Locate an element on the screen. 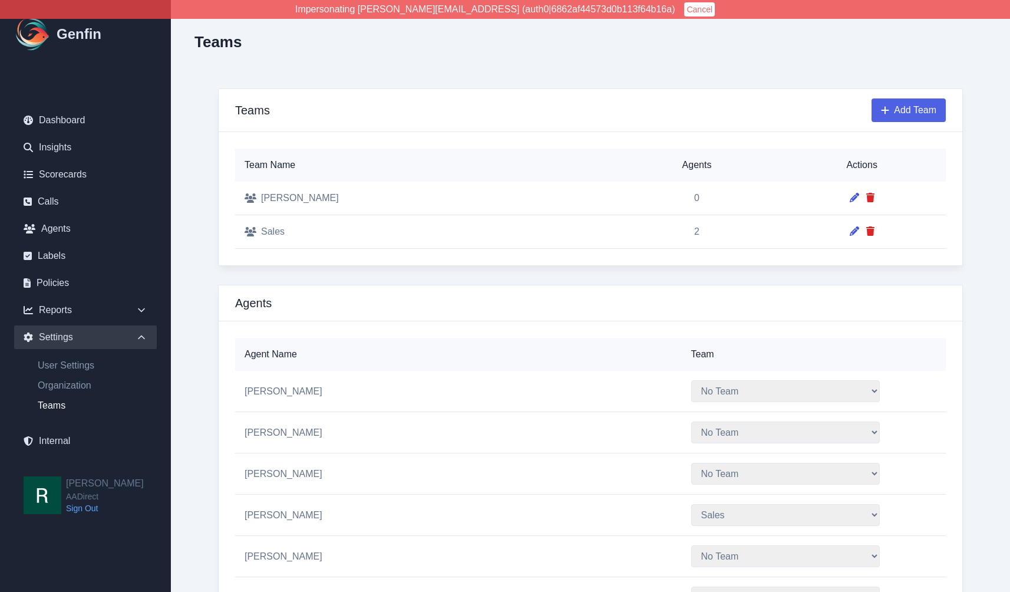 This screenshot has width=1010, height=592. a: Dashboard is located at coordinates (85, 120).